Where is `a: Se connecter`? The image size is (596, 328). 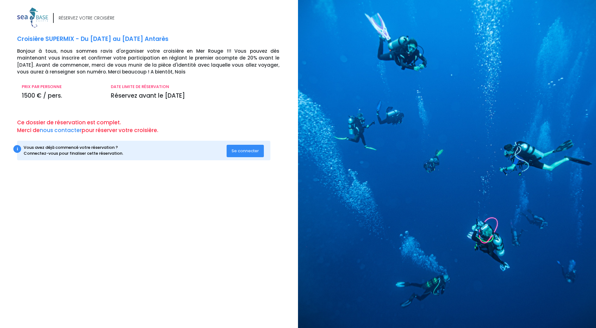 a: Se connecter is located at coordinates (245, 151).